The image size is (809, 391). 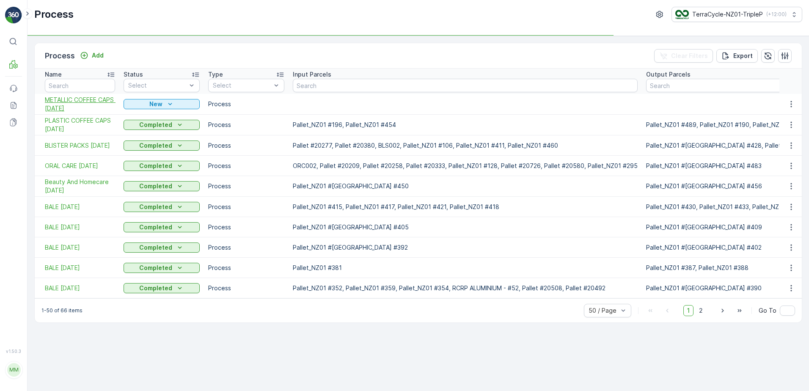 What do you see at coordinates (465, 125) in the screenshot?
I see `p: Pallet_NZ01 #196, Pallet_NZ01 #454` at bounding box center [465, 125].